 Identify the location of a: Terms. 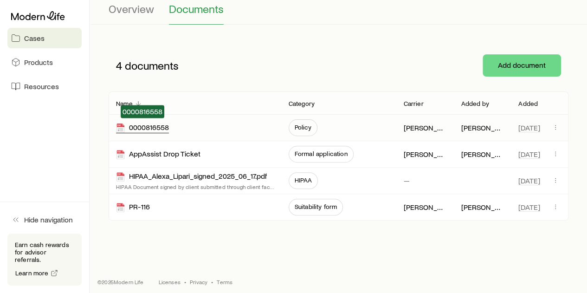
(225, 282).